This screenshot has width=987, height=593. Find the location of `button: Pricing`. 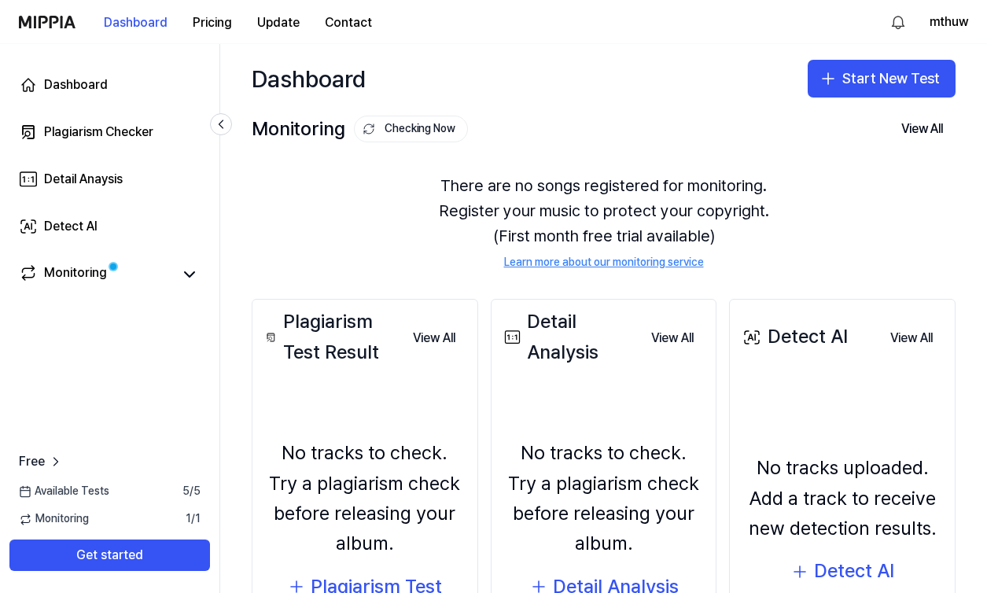

button: Pricing is located at coordinates (212, 23).